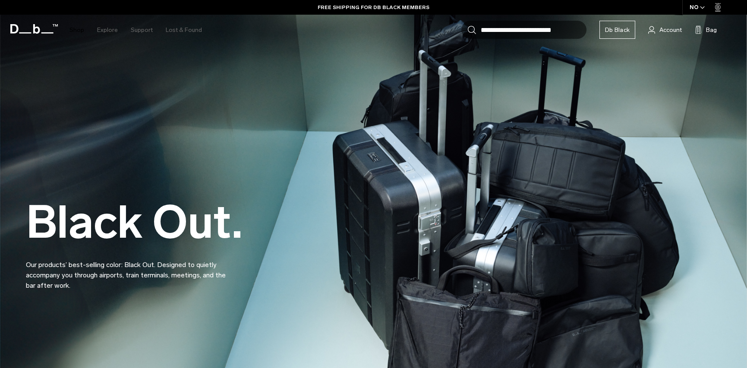  Describe the element at coordinates (135, 30) in the screenshot. I see `nav: Main Navigation` at that location.